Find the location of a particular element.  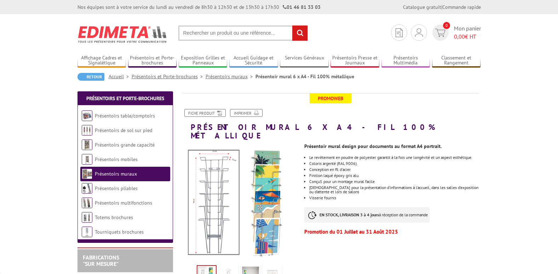

a: Tourniquets brochures is located at coordinates (119, 232).